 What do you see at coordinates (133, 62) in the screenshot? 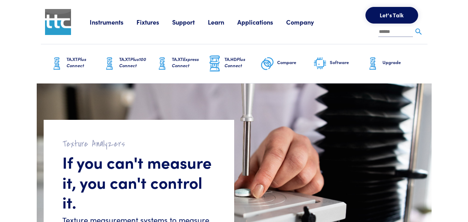
I see `span: Plus100 Connect` at bounding box center [133, 62].